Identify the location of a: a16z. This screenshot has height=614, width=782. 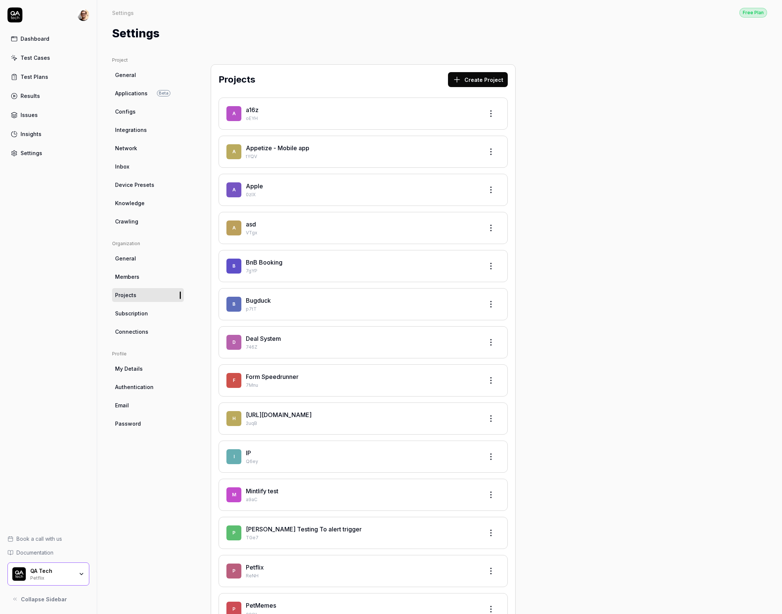
(252, 110).